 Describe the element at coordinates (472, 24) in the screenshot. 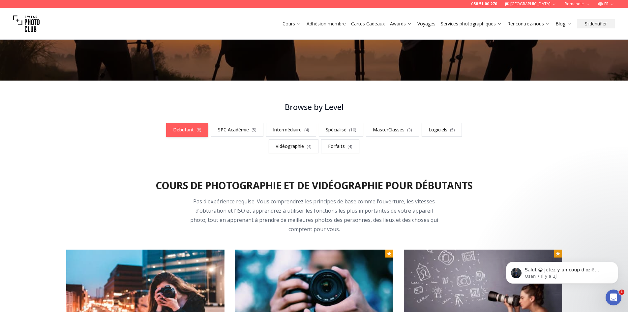

I see `button: Services photographiques` at that location.